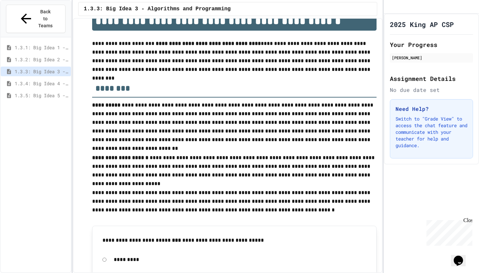 The width and height of the screenshot is (479, 273). Describe the element at coordinates (431, 78) in the screenshot. I see `h2: Assignment Details` at that location.